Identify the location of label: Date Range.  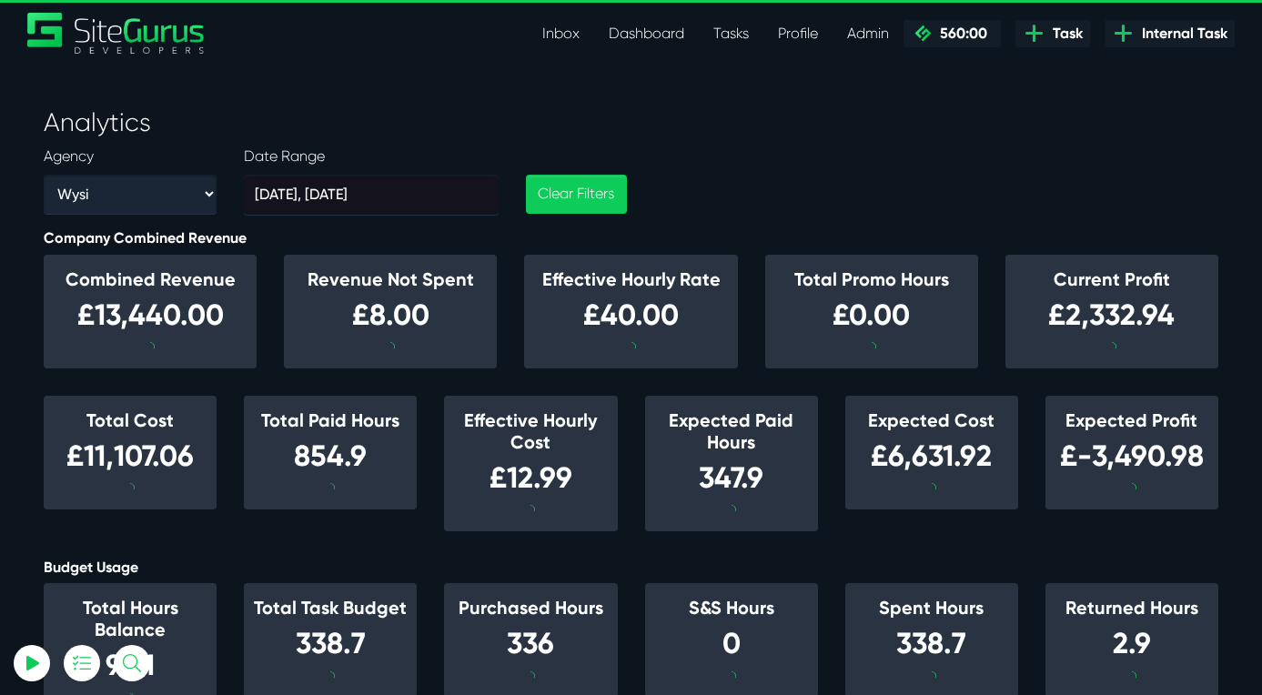
(371, 156).